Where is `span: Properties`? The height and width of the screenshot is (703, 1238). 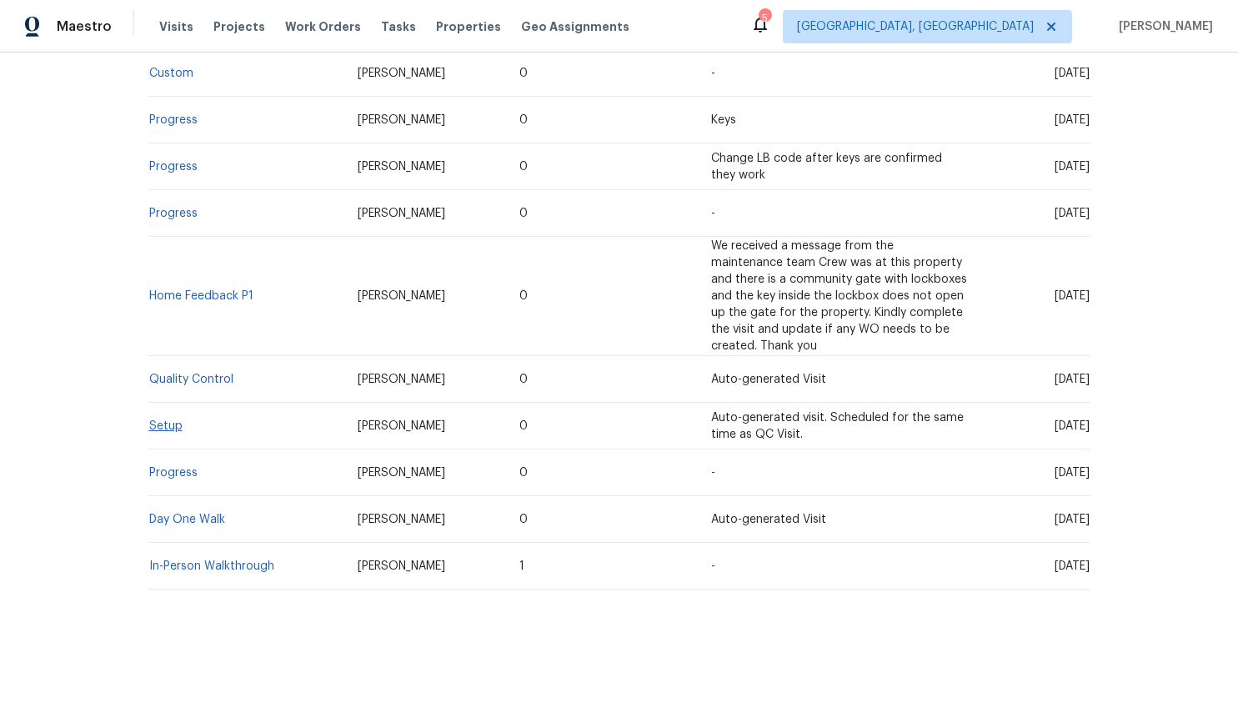
span: Properties is located at coordinates (469, 27).